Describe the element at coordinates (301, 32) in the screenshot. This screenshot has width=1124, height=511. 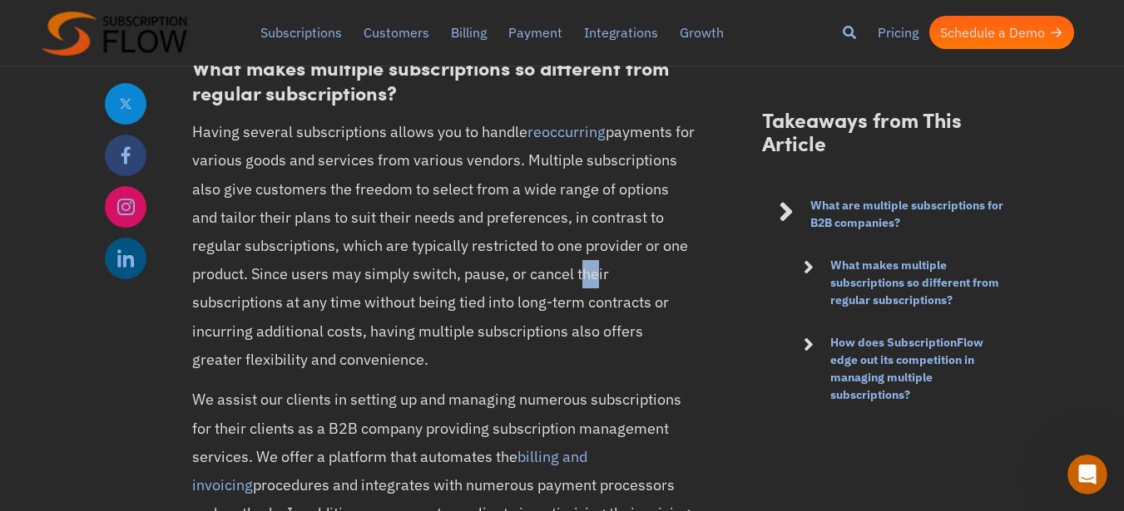
I see `a: Subscriptions` at that location.